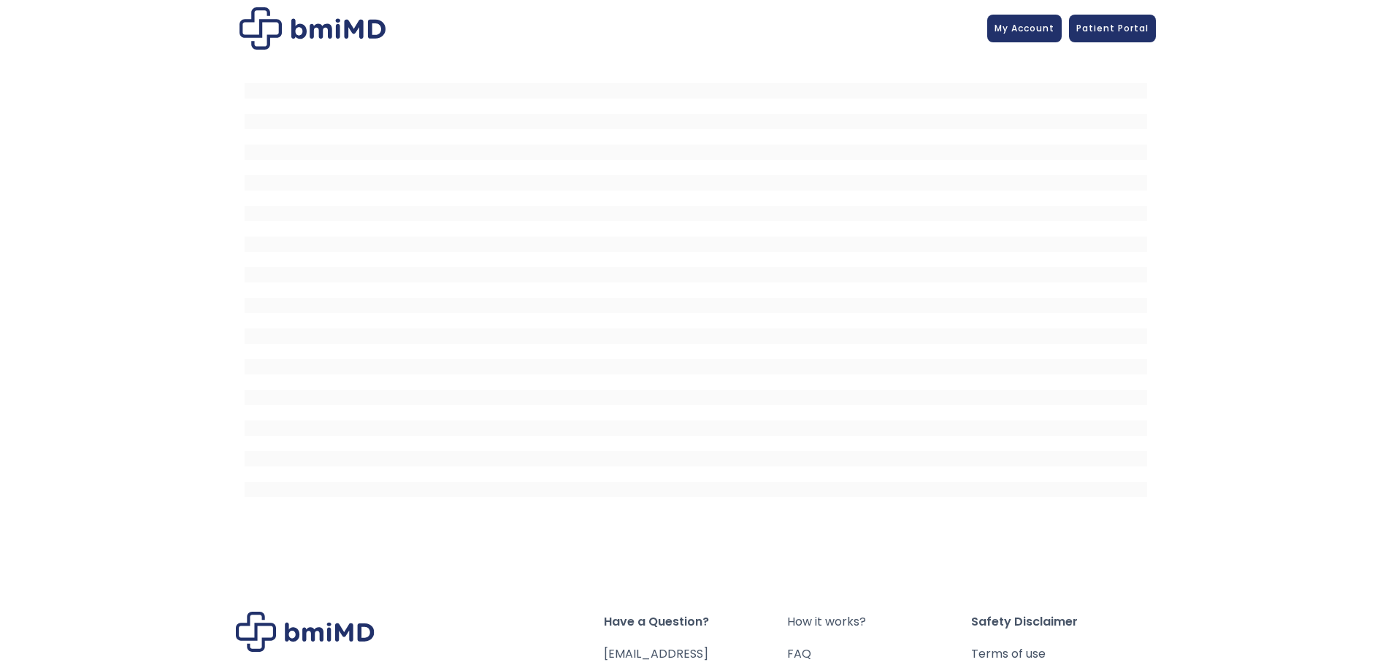 This screenshot has width=1391, height=665. What do you see at coordinates (1112, 28) in the screenshot?
I see `a: Patient Portal` at bounding box center [1112, 28].